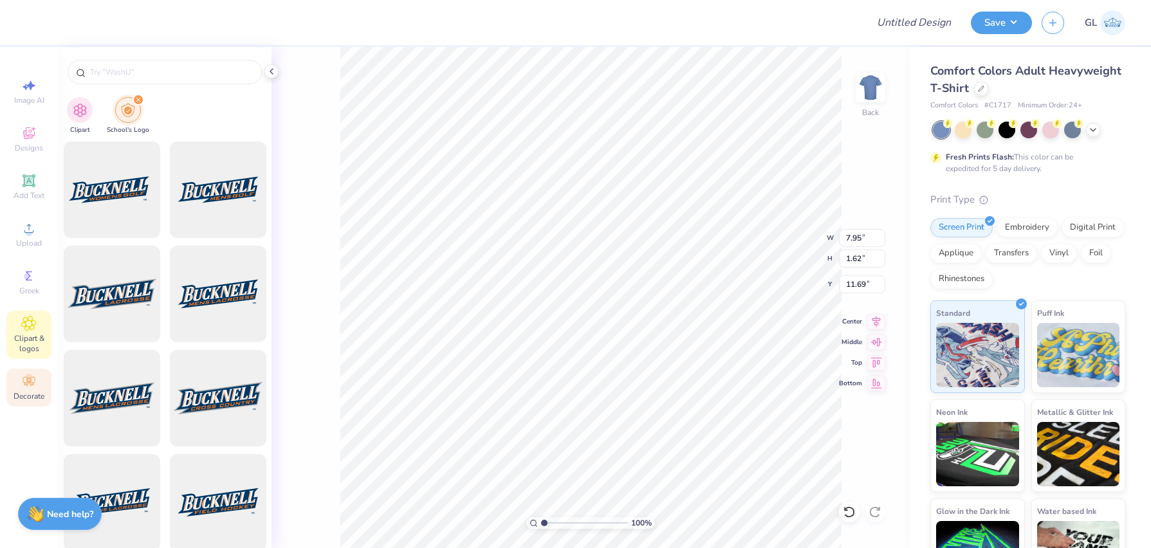 This screenshot has width=1151, height=548. What do you see at coordinates (977, 454) in the screenshot?
I see `img: Neon Ink` at bounding box center [977, 454].